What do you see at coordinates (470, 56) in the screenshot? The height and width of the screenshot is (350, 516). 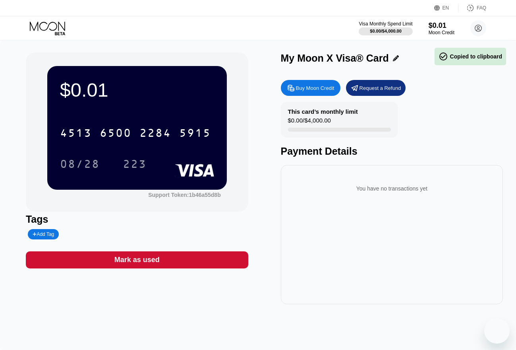 I see `div: Copied to clipboard` at bounding box center [470, 56].